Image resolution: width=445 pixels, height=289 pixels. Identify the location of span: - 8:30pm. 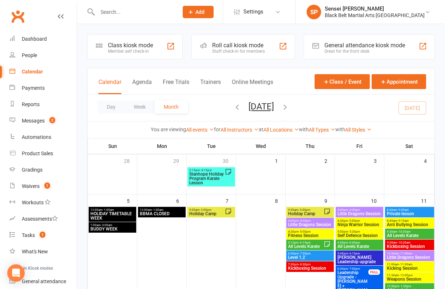
(305, 264).